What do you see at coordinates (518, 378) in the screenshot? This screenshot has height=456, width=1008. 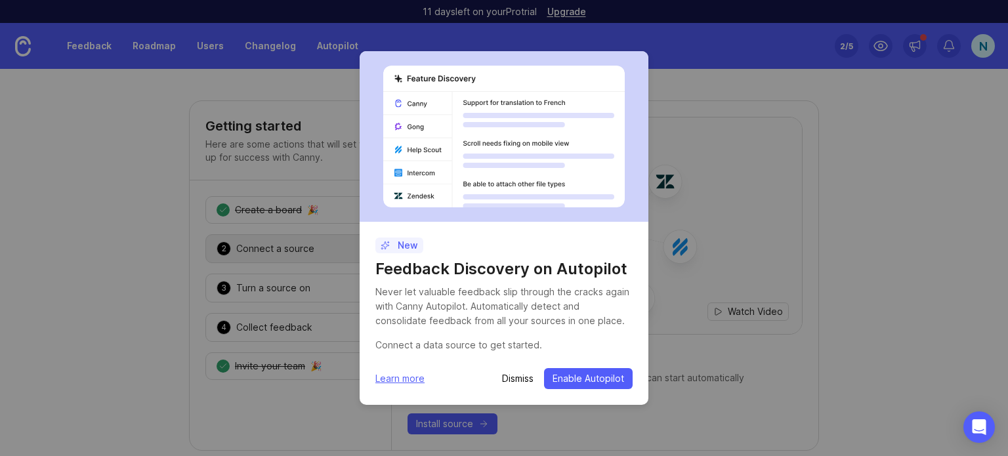 I see `button: Dismiss` at bounding box center [518, 378].